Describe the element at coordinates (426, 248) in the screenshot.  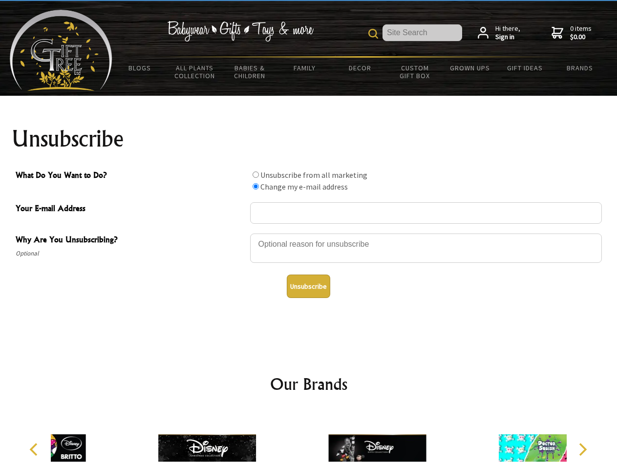
I see `textarea: Why Are You Unsubscribing?` at that location.